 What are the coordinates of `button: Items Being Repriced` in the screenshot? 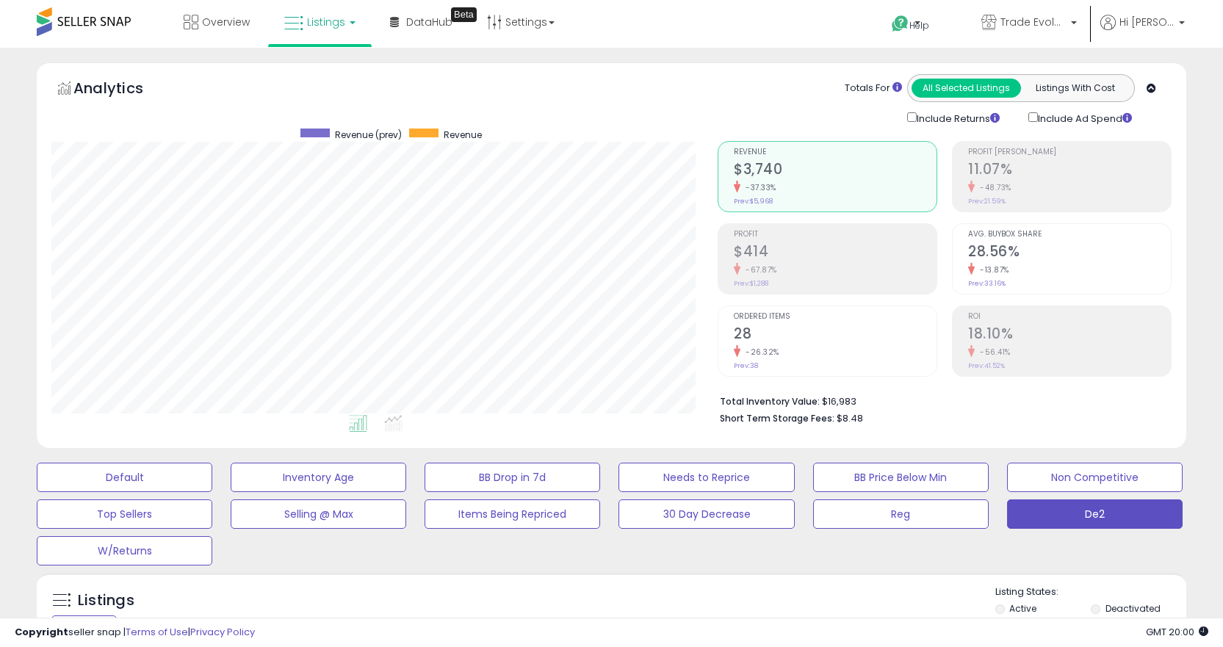 It's located at (512, 514).